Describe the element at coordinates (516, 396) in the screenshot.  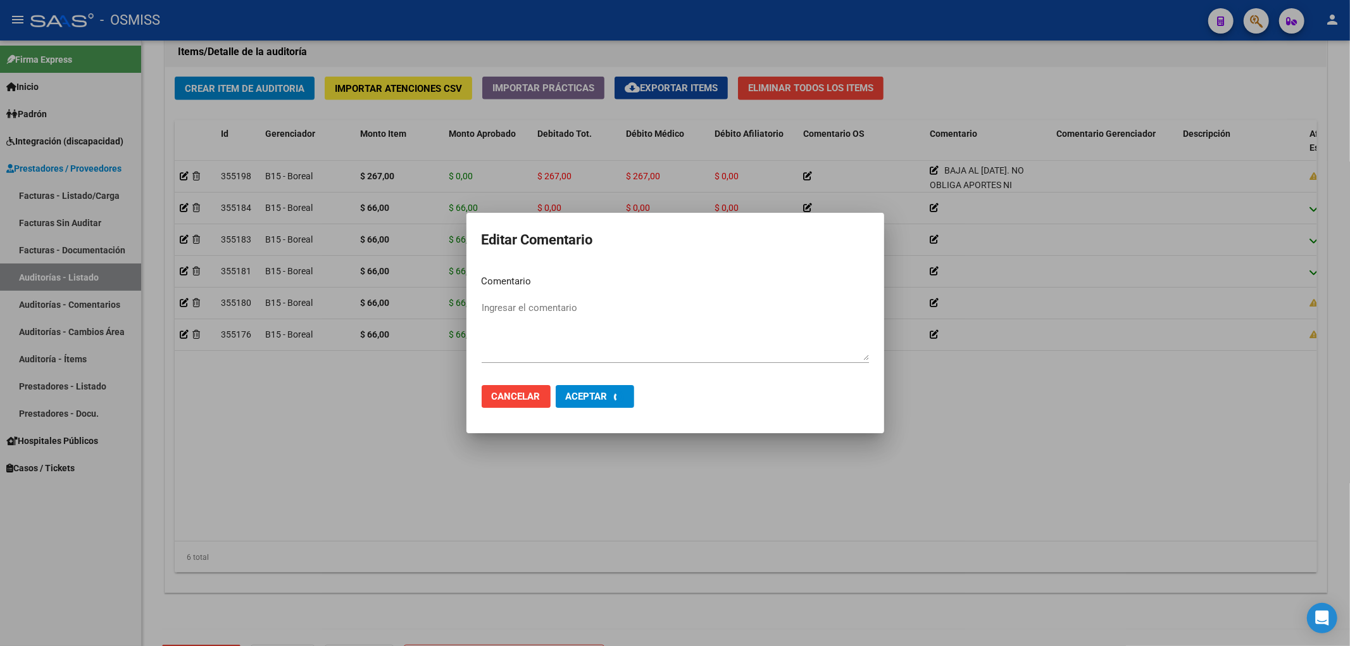
I see `span: Cancelar` at that location.